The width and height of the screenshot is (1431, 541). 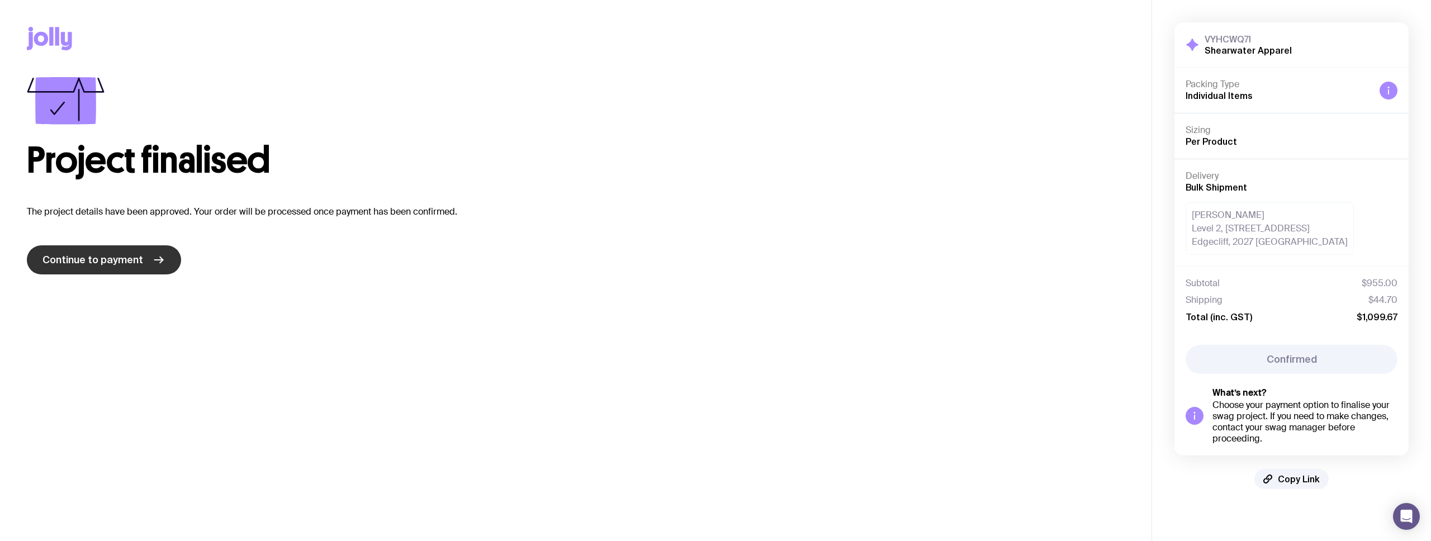 What do you see at coordinates (1406, 516) in the screenshot?
I see `div: Open Intercom Messenger` at bounding box center [1406, 516].